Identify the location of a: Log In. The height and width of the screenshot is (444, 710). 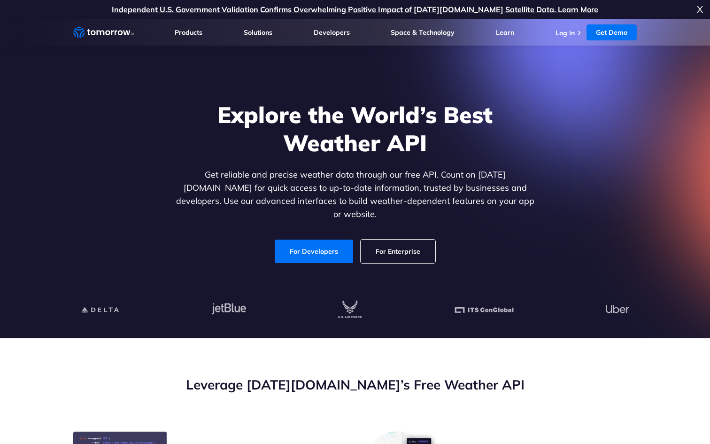
(565, 33).